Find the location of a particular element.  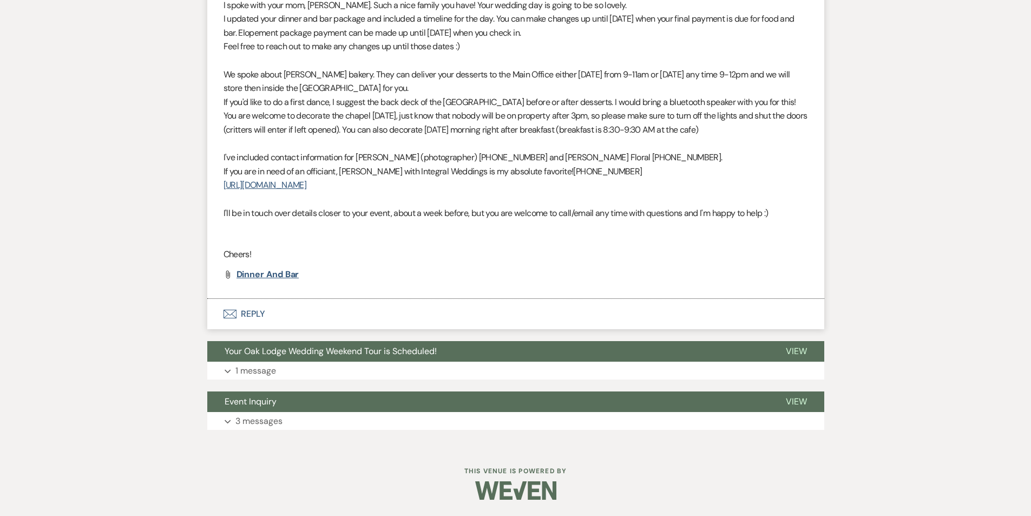

p: Cheers! is located at coordinates (516, 254).